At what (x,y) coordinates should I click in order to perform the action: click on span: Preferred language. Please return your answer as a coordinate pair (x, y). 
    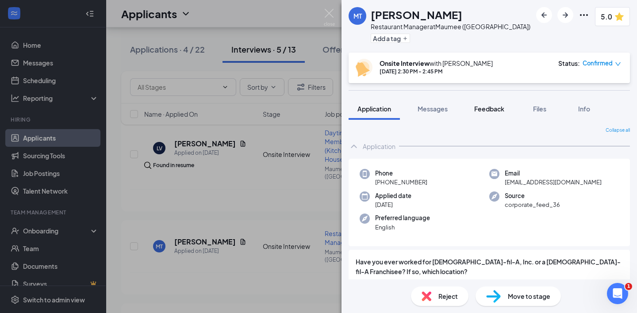
    Looking at the image, I should click on (403, 218).